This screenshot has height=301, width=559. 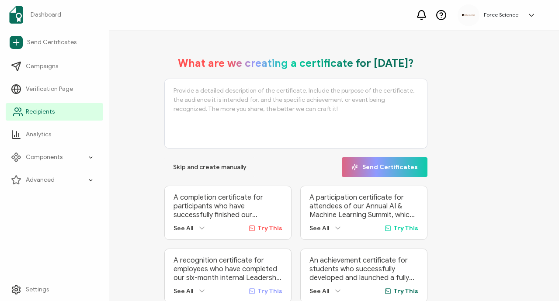 I want to click on span: Verification Page, so click(x=49, y=89).